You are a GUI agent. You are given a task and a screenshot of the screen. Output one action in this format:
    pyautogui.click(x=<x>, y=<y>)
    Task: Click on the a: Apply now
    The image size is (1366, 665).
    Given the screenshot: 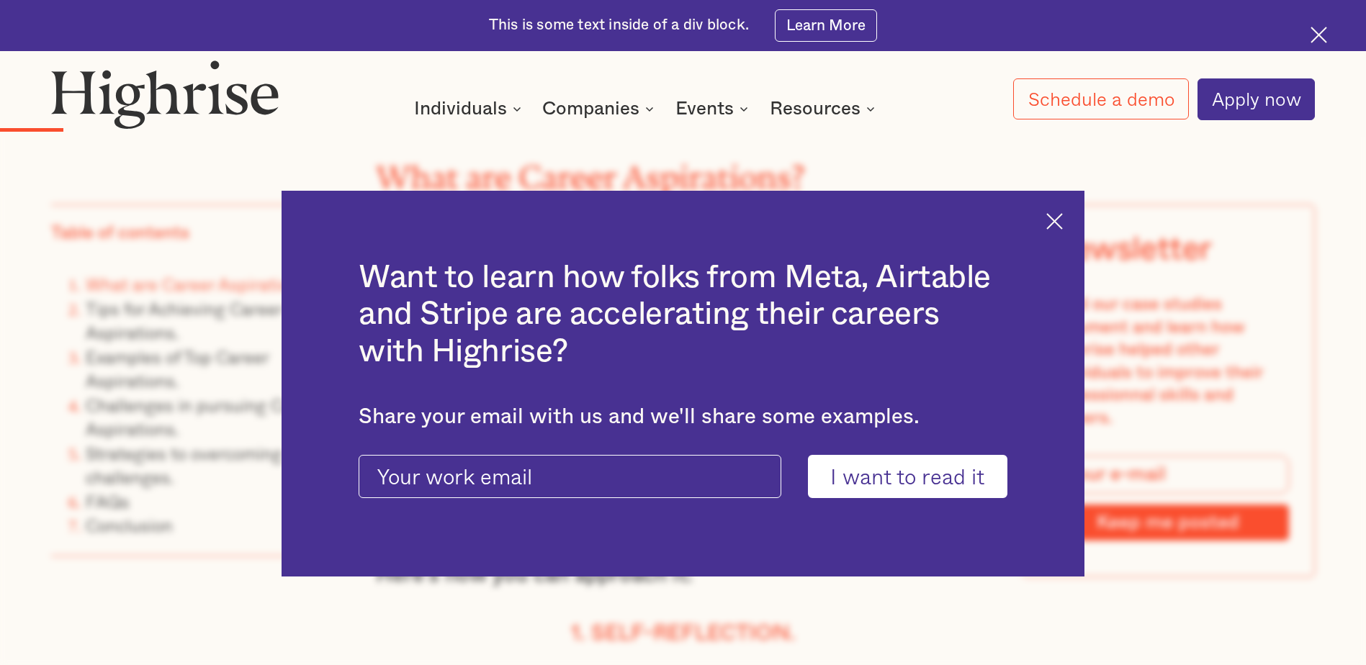 What is the action you would take?
    pyautogui.click(x=1256, y=99)
    